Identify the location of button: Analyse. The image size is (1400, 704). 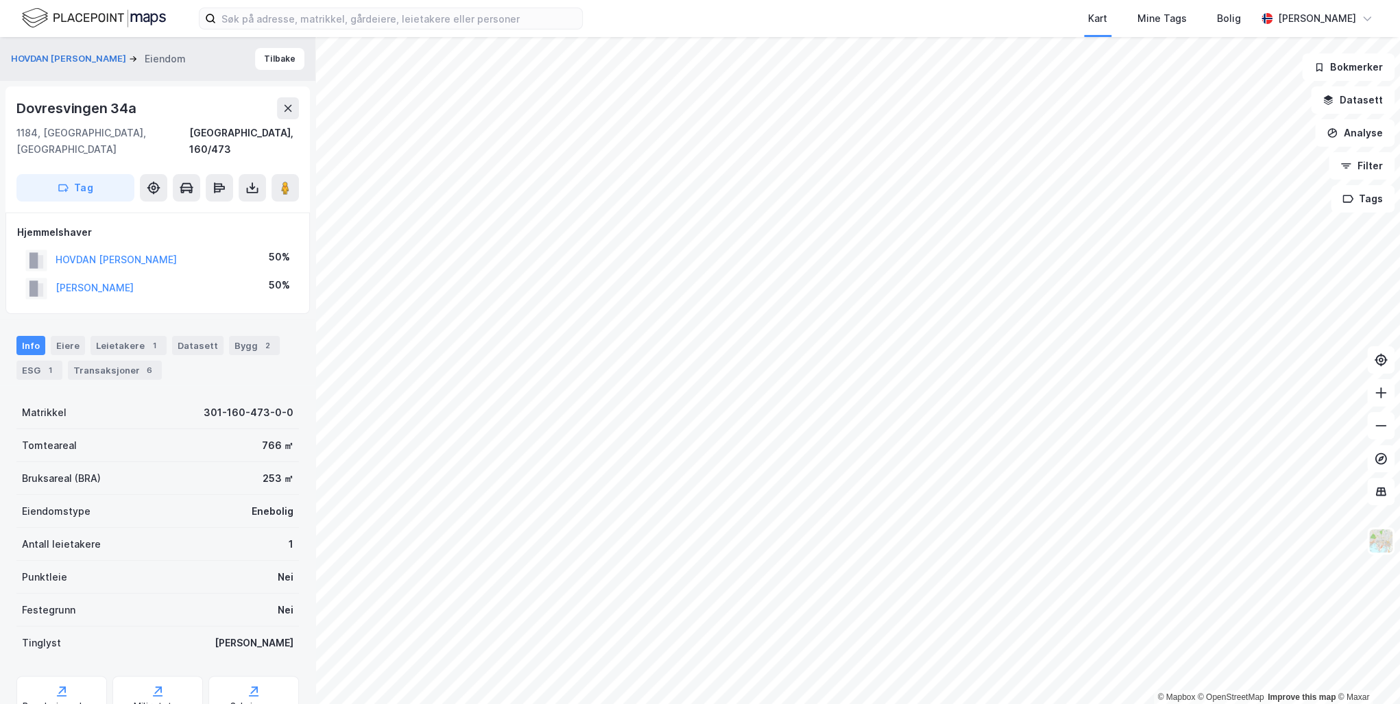
(1355, 133).